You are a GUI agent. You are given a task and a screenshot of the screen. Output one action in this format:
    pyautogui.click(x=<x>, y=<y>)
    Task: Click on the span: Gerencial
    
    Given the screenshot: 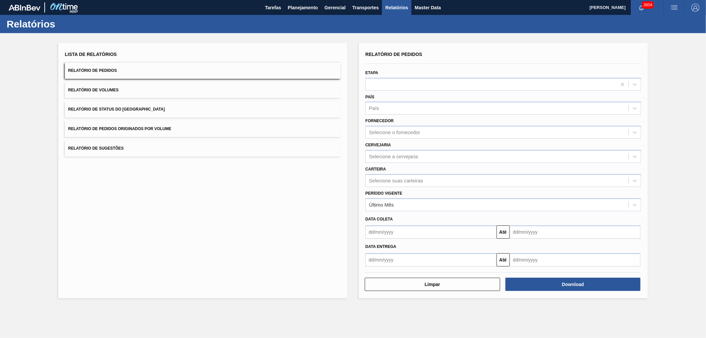 What is the action you would take?
    pyautogui.click(x=335, y=8)
    